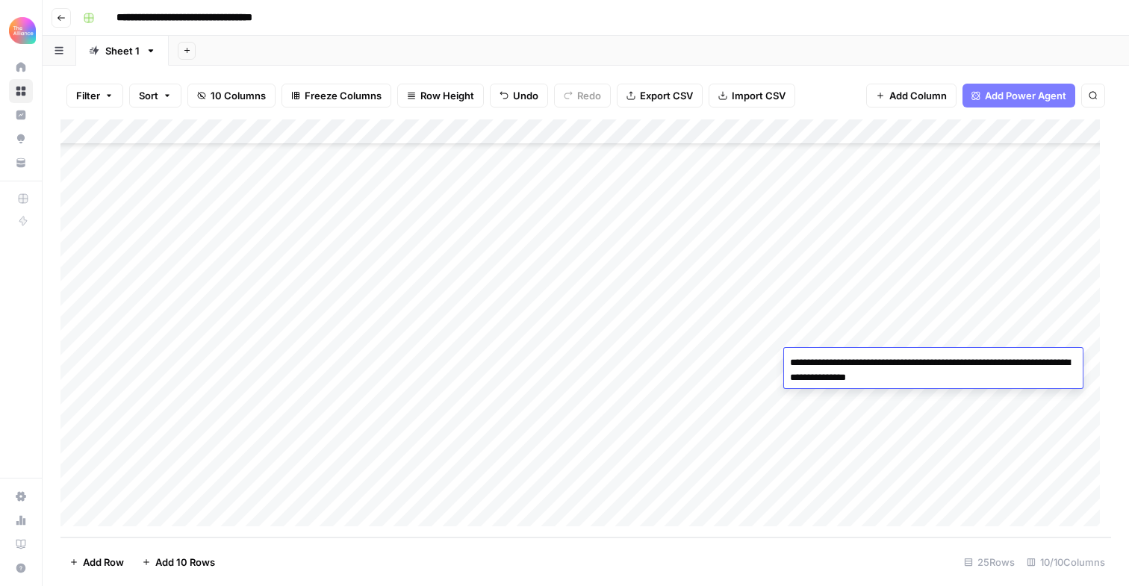 This screenshot has width=1129, height=586. What do you see at coordinates (917, 96) in the screenshot?
I see `span: Add Column` at bounding box center [917, 96].